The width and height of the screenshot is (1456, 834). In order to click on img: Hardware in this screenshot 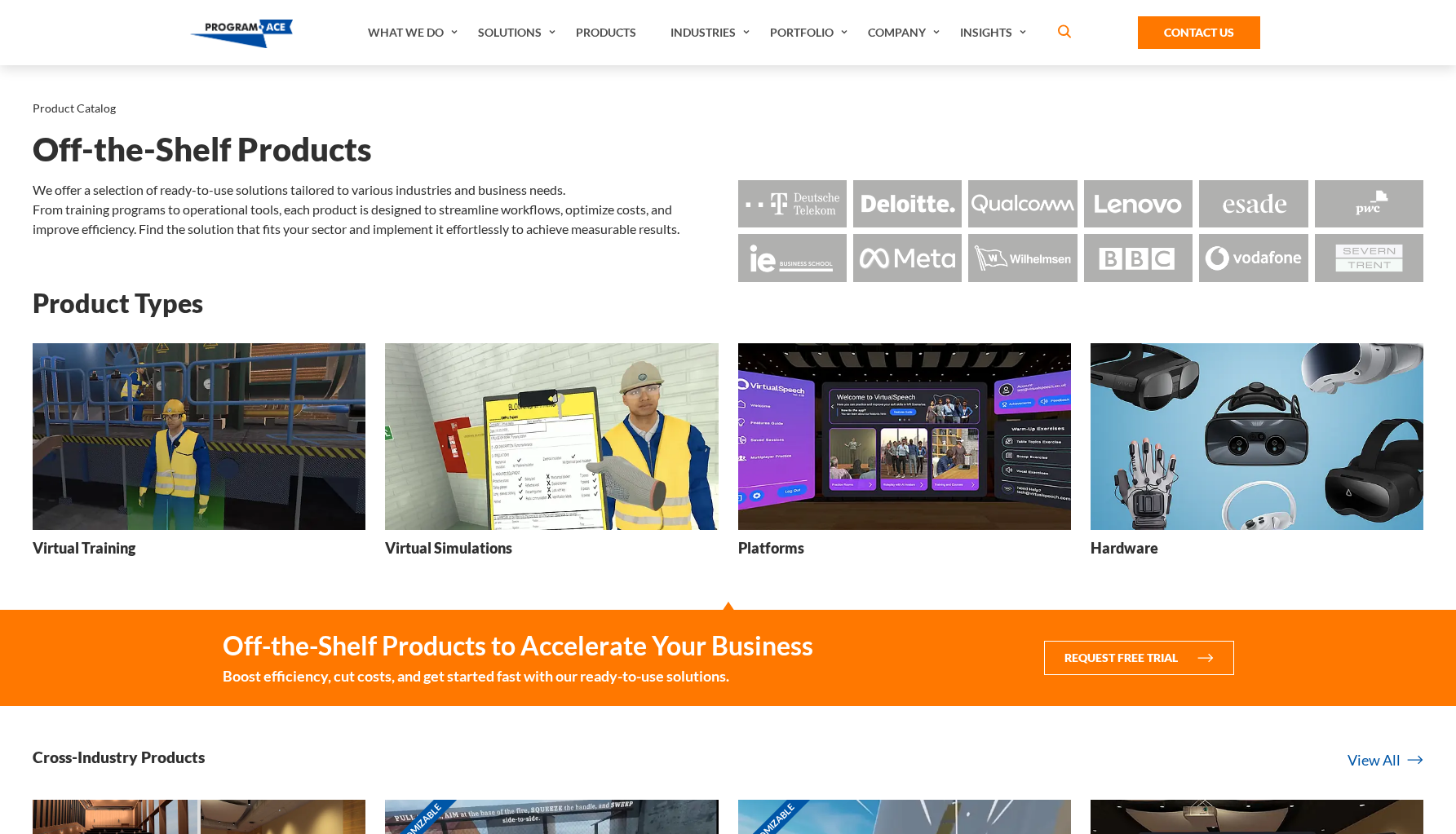, I will do `click(1257, 437)`.